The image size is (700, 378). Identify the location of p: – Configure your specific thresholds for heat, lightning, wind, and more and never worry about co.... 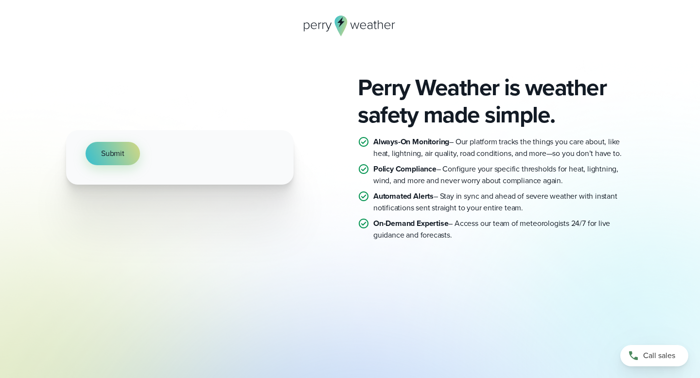
(504, 175).